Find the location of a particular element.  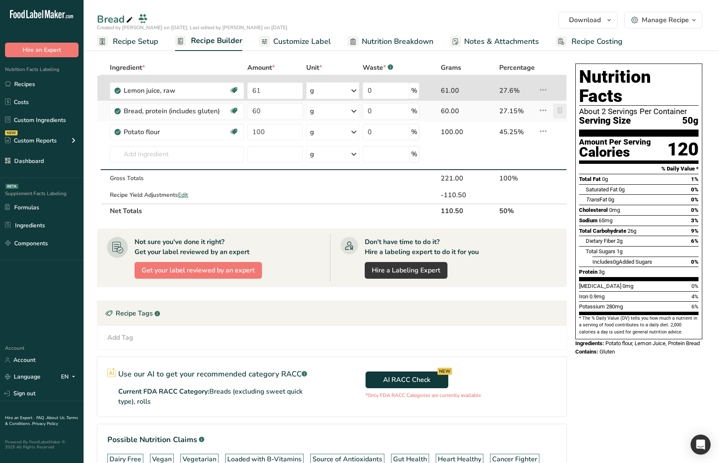

p: Current FDA RACC Category: is located at coordinates (219, 397).